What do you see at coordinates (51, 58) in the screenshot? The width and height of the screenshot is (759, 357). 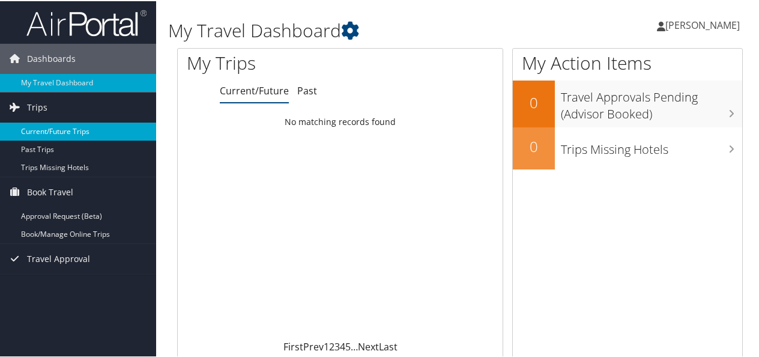 I see `span: Dashboards` at bounding box center [51, 58].